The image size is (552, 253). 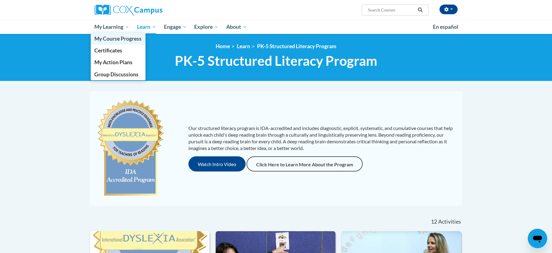 What do you see at coordinates (117, 74) in the screenshot?
I see `span: Group Discussions` at bounding box center [117, 74].